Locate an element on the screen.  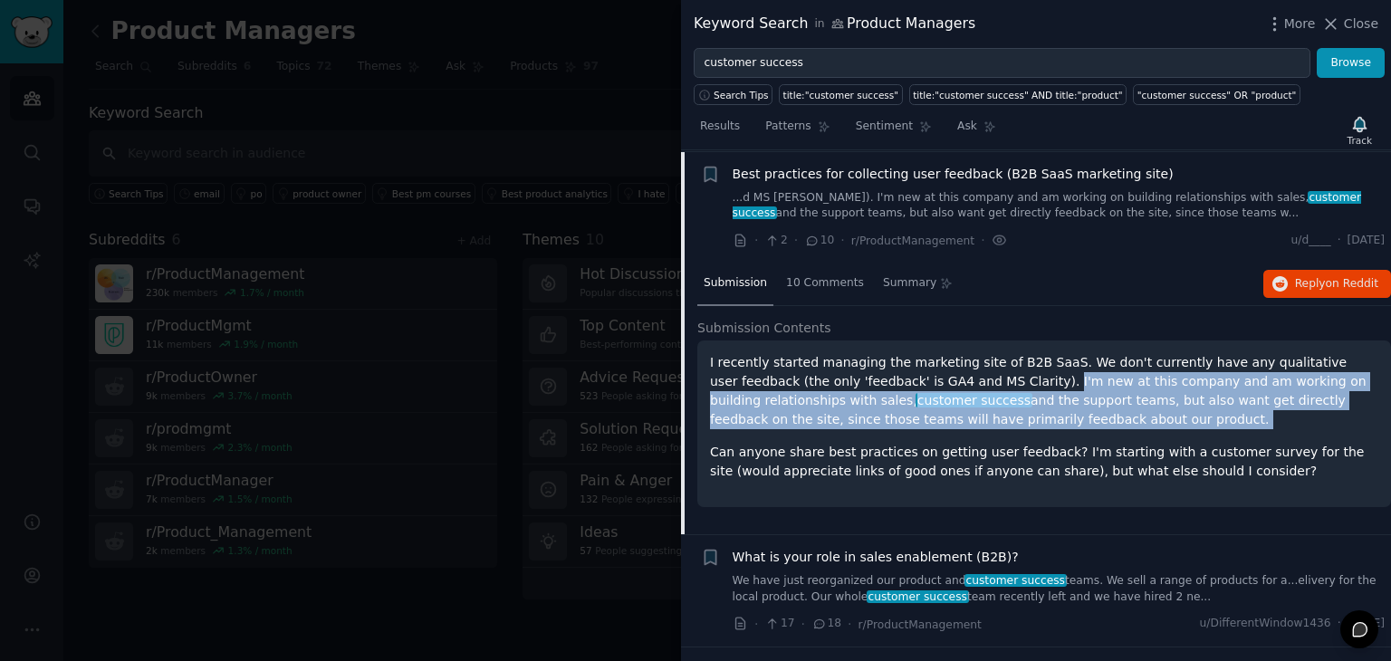
div: Track is located at coordinates (1360, 140).